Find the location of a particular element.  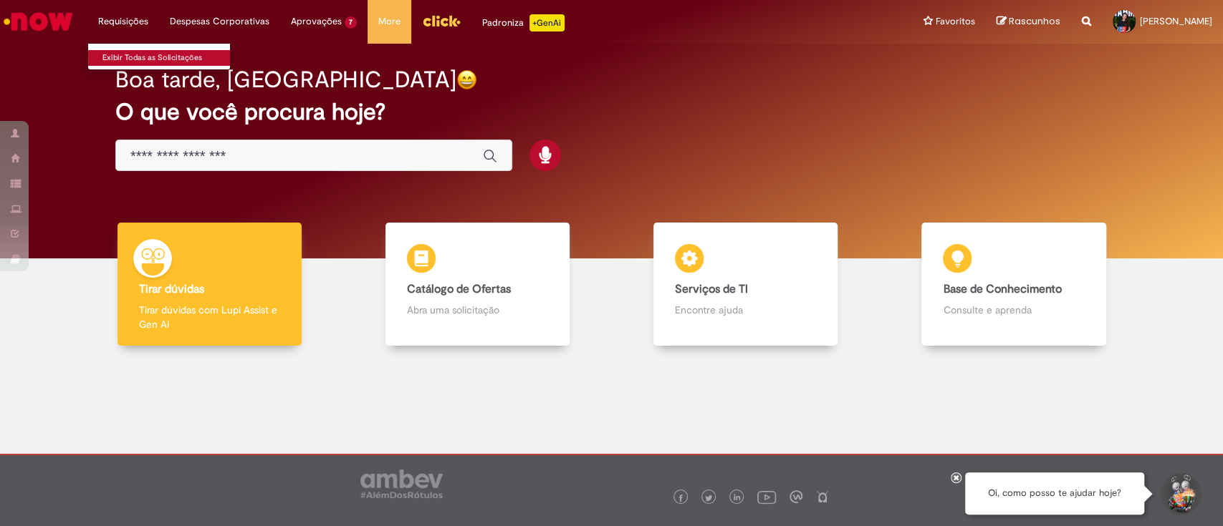

a: Serviços de TI Encontre ajuda is located at coordinates (746, 284).